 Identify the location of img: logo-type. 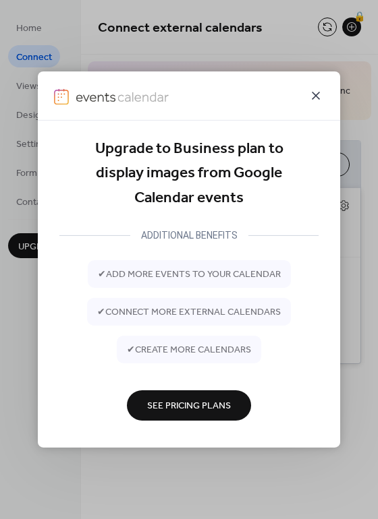
(122, 96).